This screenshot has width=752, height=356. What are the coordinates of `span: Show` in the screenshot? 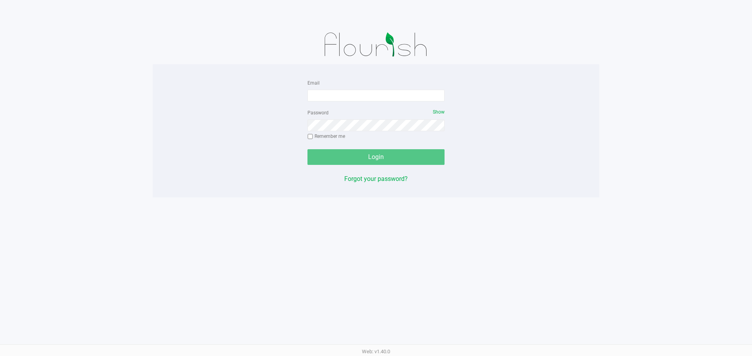 It's located at (439, 112).